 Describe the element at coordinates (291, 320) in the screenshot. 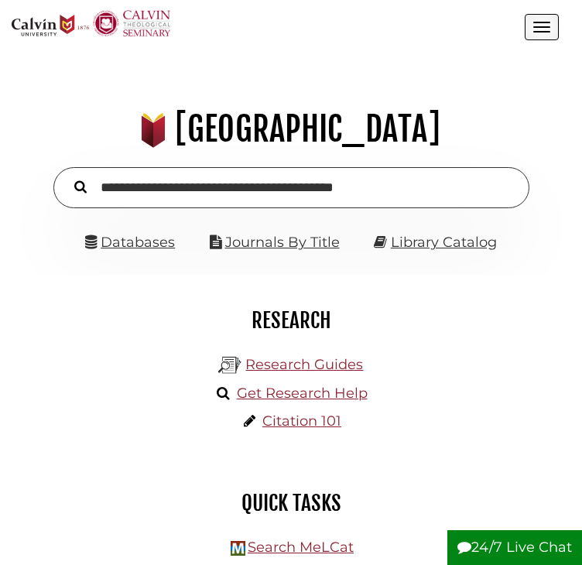

I see `h2: Research` at that location.